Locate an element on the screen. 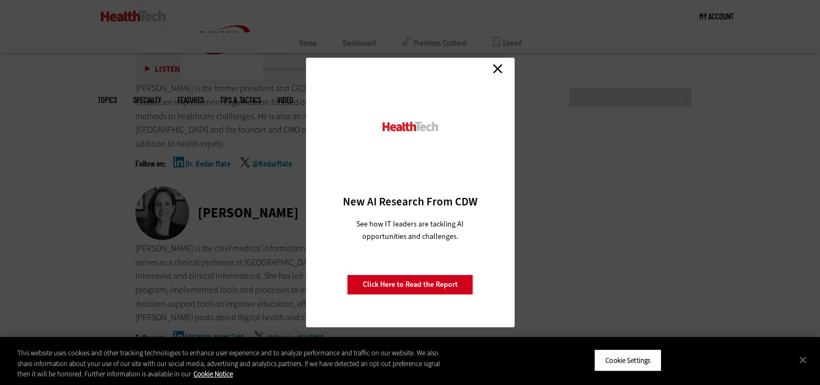  a: Click Here to Read the Report is located at coordinates (410, 285).